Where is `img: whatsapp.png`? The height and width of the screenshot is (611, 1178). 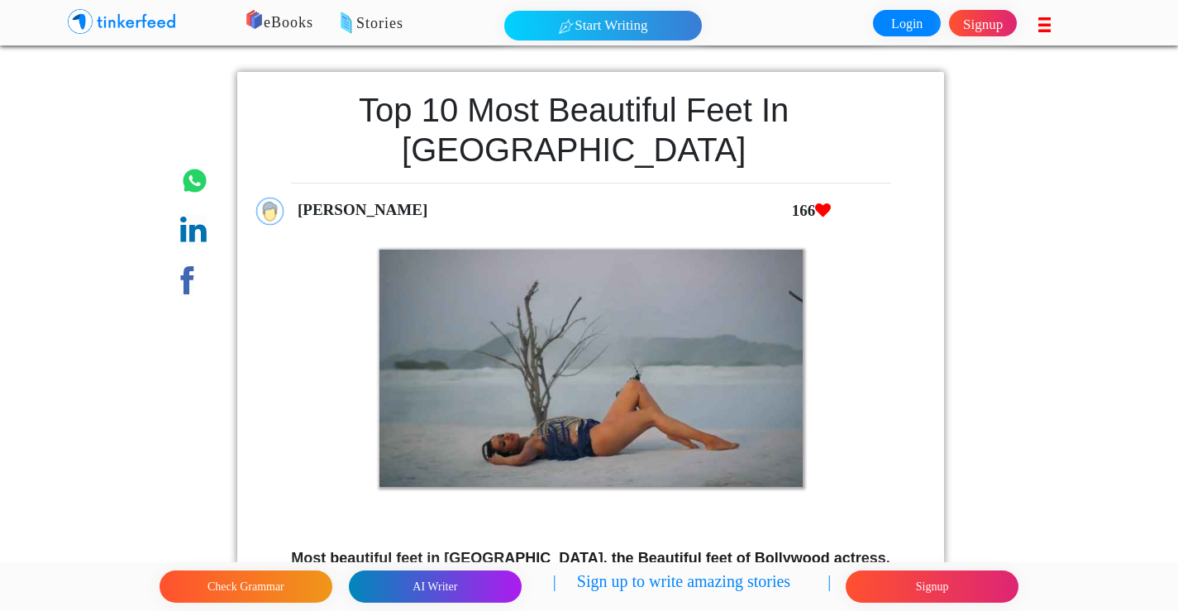 img: whatsapp.png is located at coordinates (194, 180).